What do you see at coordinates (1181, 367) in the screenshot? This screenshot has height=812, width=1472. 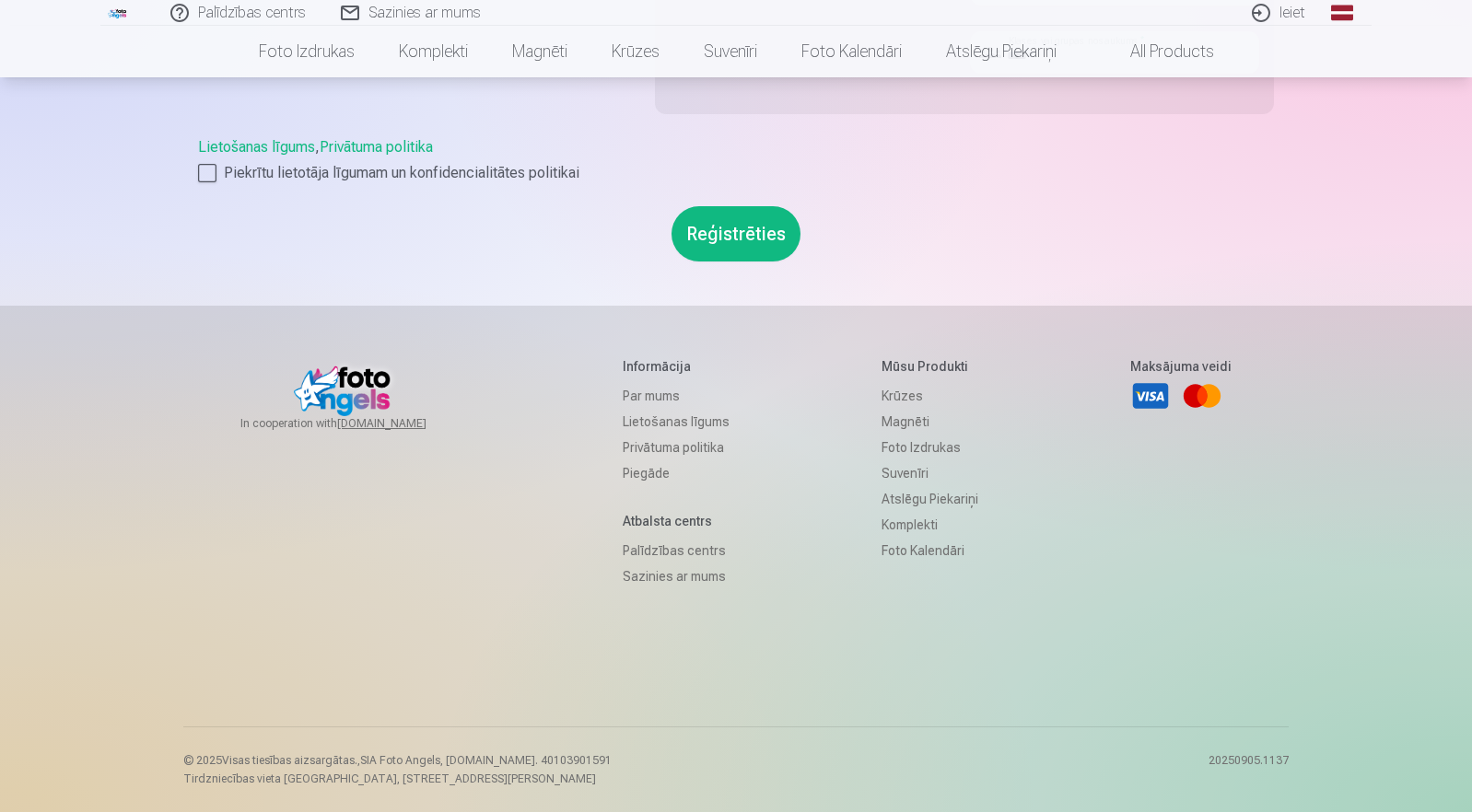 I see `h5: Maksājuma veidi` at bounding box center [1181, 367].